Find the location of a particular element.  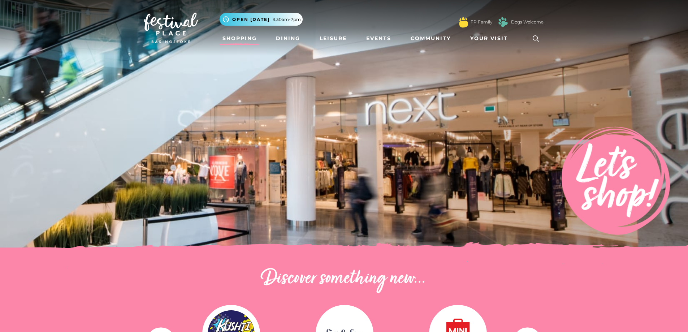

img: Festival Place Logo is located at coordinates (171, 28).